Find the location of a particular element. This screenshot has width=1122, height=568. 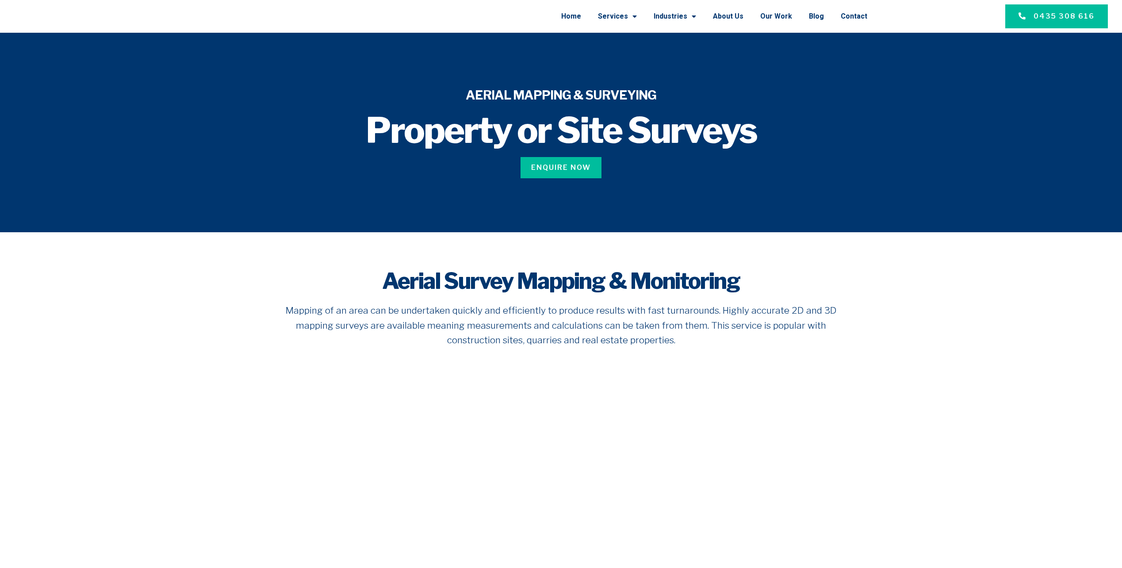

a: Enquire Now is located at coordinates (561, 168).